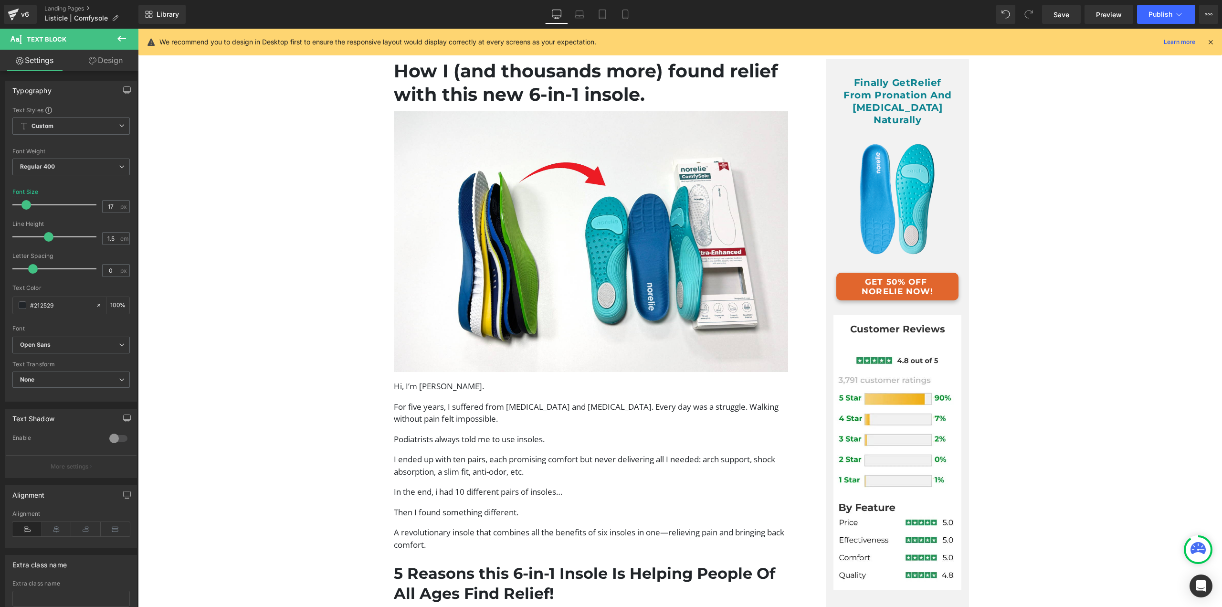 The height and width of the screenshot is (607, 1222). Describe the element at coordinates (71, 466) in the screenshot. I see `button: More settings` at that location.